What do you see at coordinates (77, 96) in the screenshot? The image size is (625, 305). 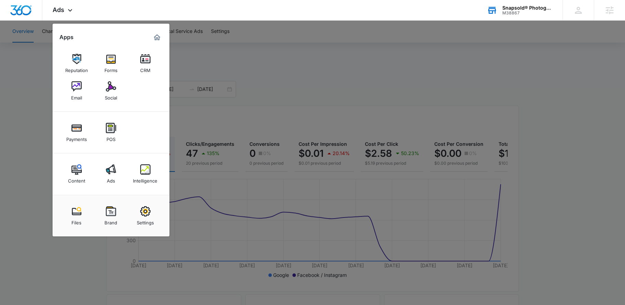 I see `div: Email` at bounding box center [77, 96].